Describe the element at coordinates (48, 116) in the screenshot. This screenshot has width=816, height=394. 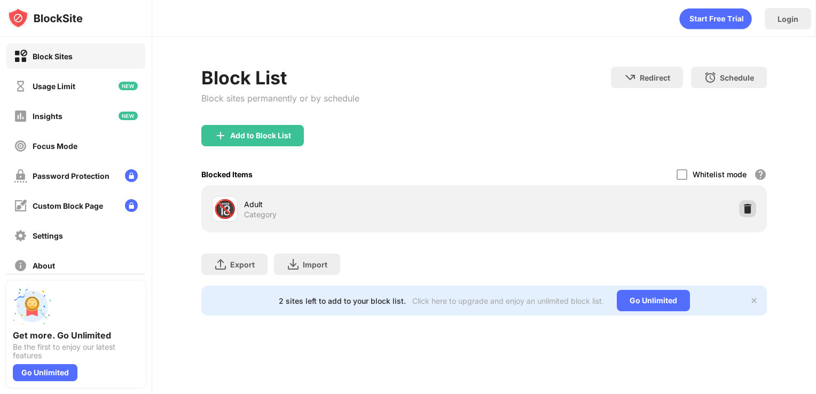
I see `div: Insights` at that location.